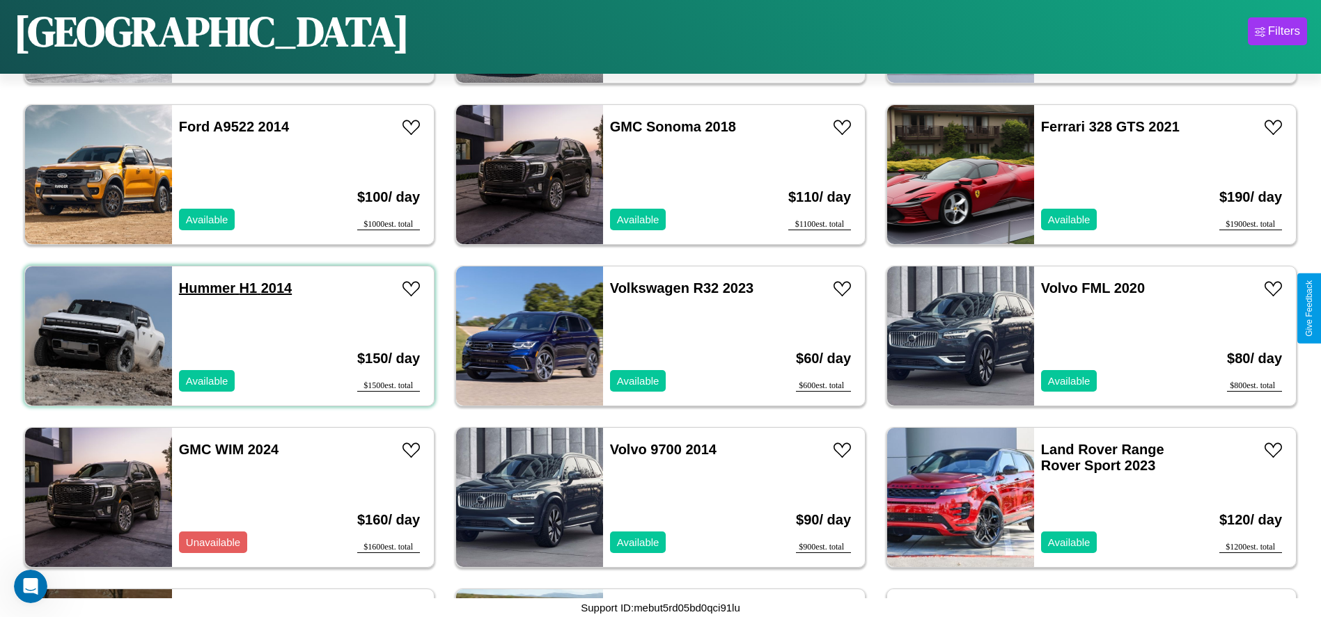 The image size is (1321, 617). What do you see at coordinates (682, 288) in the screenshot?
I see `a: Volkswagen R32 2023` at bounding box center [682, 288].